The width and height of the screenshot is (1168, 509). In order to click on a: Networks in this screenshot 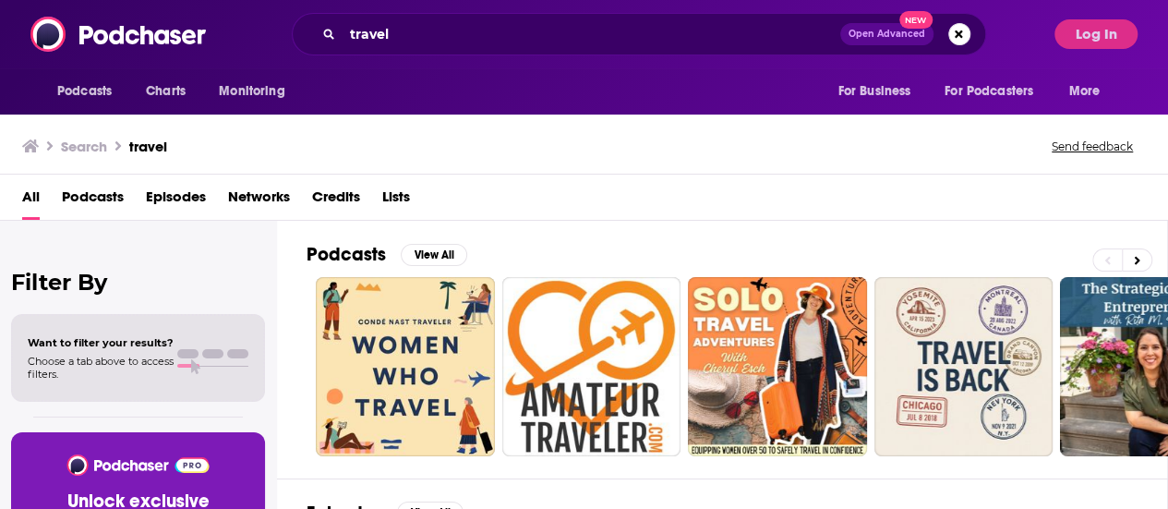, I will do `click(259, 200)`.